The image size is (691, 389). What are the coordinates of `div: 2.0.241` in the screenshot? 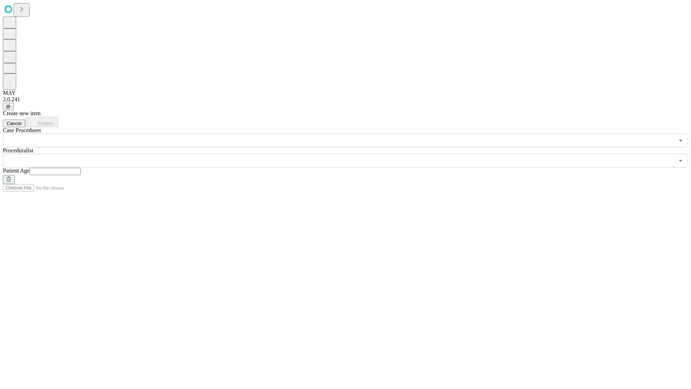 It's located at (346, 99).